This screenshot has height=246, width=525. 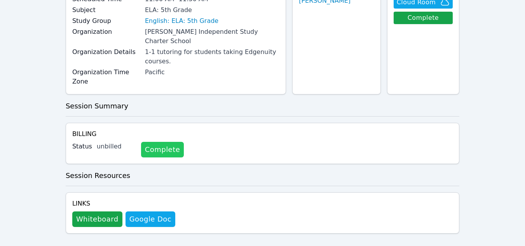 What do you see at coordinates (97, 219) in the screenshot?
I see `button: Whiteboard` at bounding box center [97, 219].